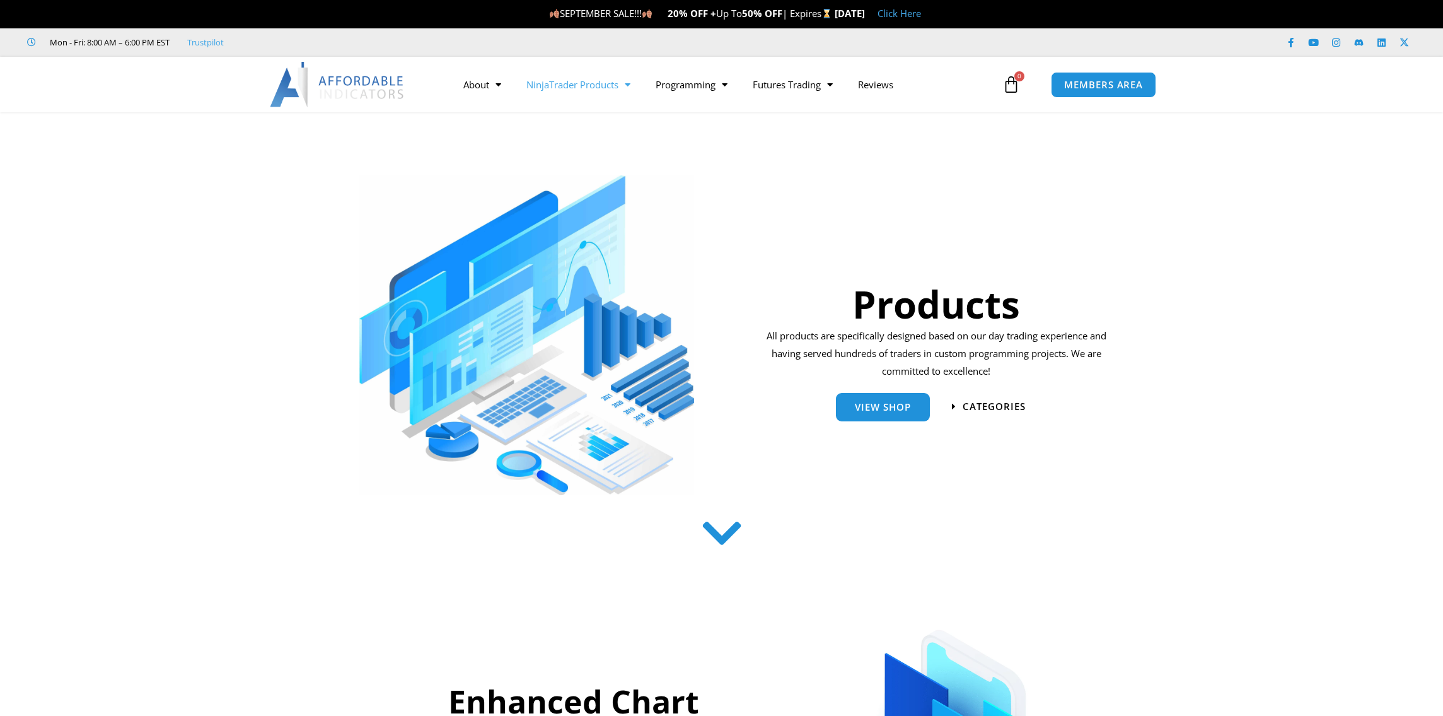 The height and width of the screenshot is (716, 1443). Describe the element at coordinates (692, 84) in the screenshot. I see `a: Programming` at that location.